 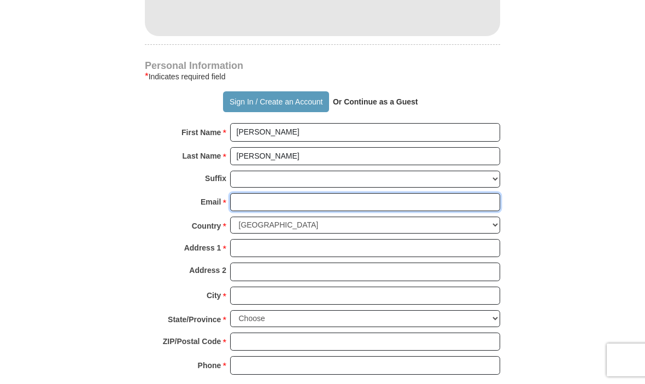 I want to click on strong: State/Province, so click(x=194, y=319).